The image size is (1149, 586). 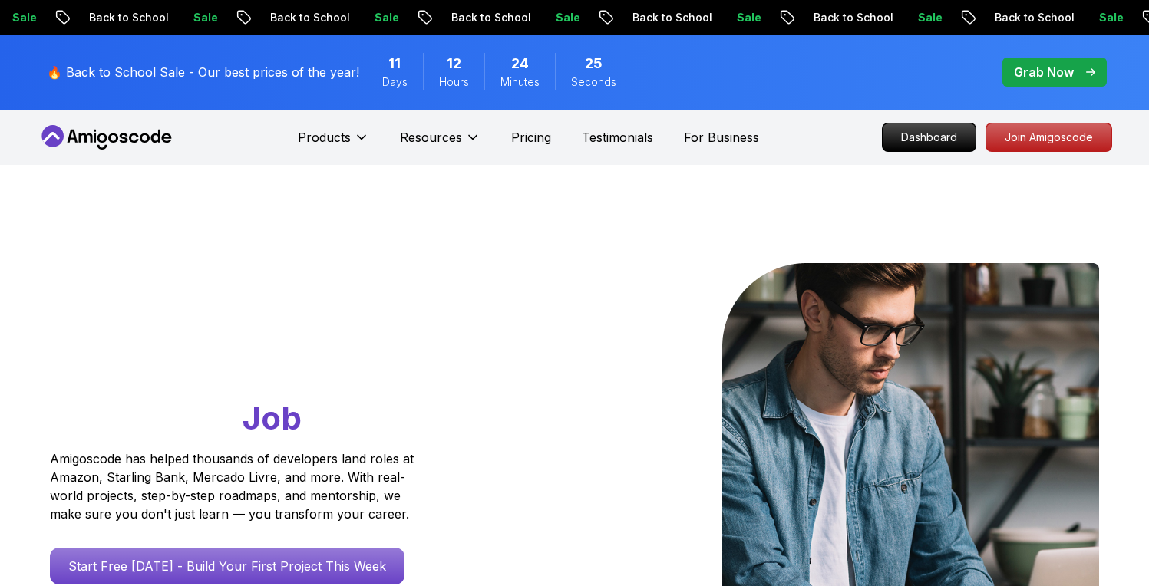 What do you see at coordinates (722, 137) in the screenshot?
I see `p: For Business` at bounding box center [722, 137].